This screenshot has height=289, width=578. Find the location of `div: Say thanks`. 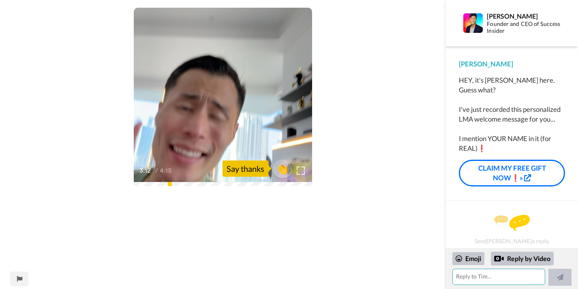

div: Say thanks is located at coordinates (245, 169).